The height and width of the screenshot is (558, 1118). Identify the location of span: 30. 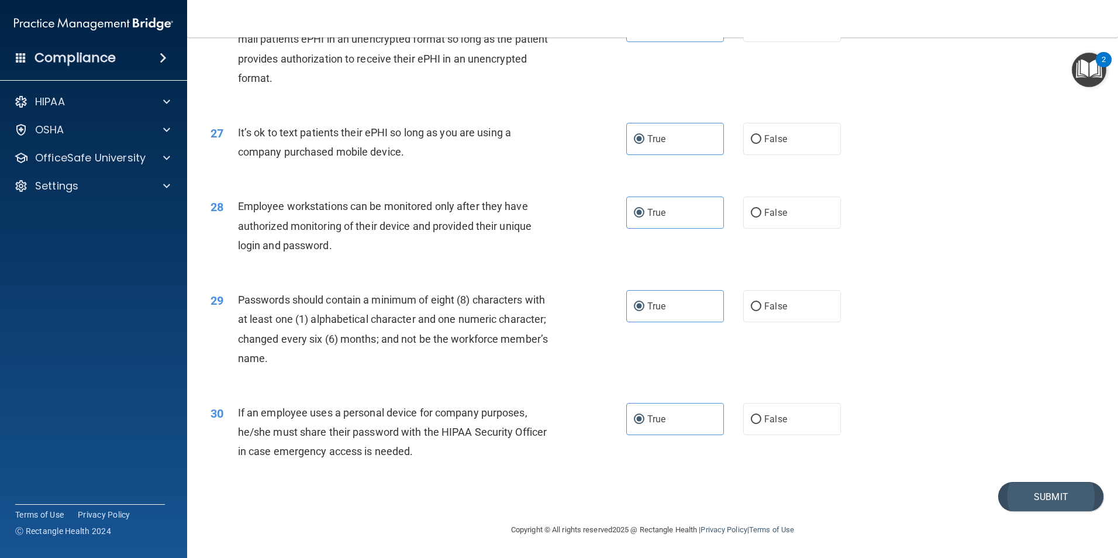
(217, 413).